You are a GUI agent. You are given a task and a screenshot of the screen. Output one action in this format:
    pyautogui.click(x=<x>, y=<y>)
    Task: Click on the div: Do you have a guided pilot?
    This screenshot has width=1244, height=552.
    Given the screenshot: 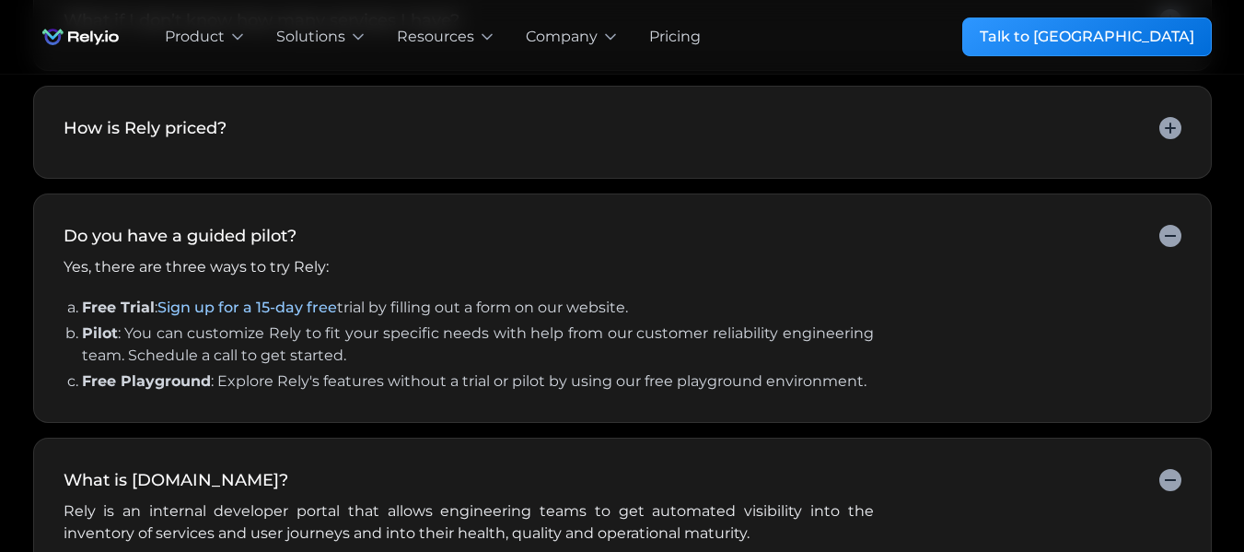 What is the action you would take?
    pyautogui.click(x=180, y=236)
    